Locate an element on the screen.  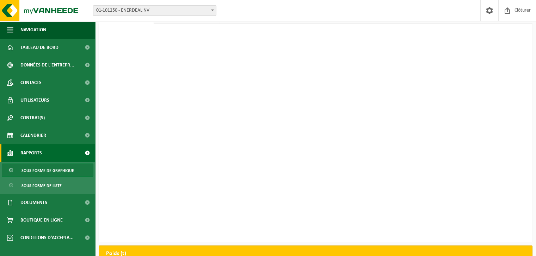
span: Calendrier is located at coordinates (33, 136).